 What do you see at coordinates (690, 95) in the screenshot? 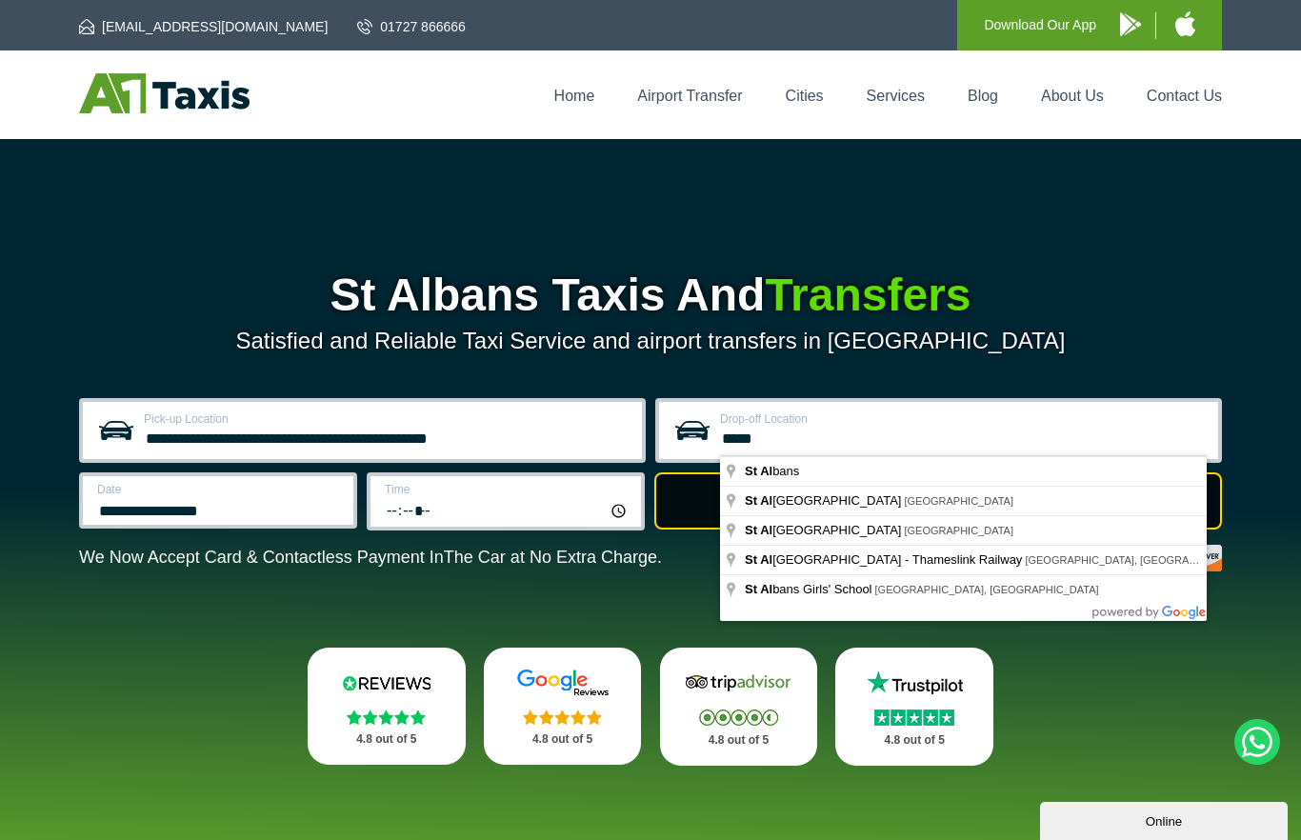
I see `a: Airport Transfer` at bounding box center [690, 95].